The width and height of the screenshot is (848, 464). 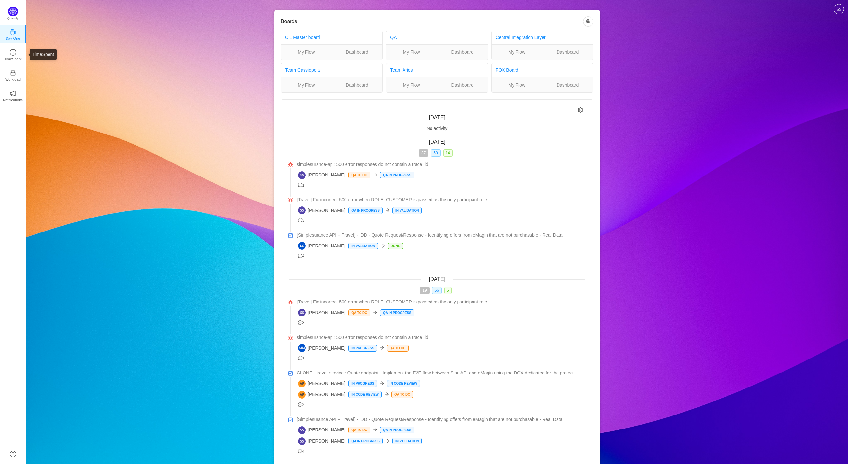 I want to click on a: icon: coffeeDay One, so click(x=13, y=34).